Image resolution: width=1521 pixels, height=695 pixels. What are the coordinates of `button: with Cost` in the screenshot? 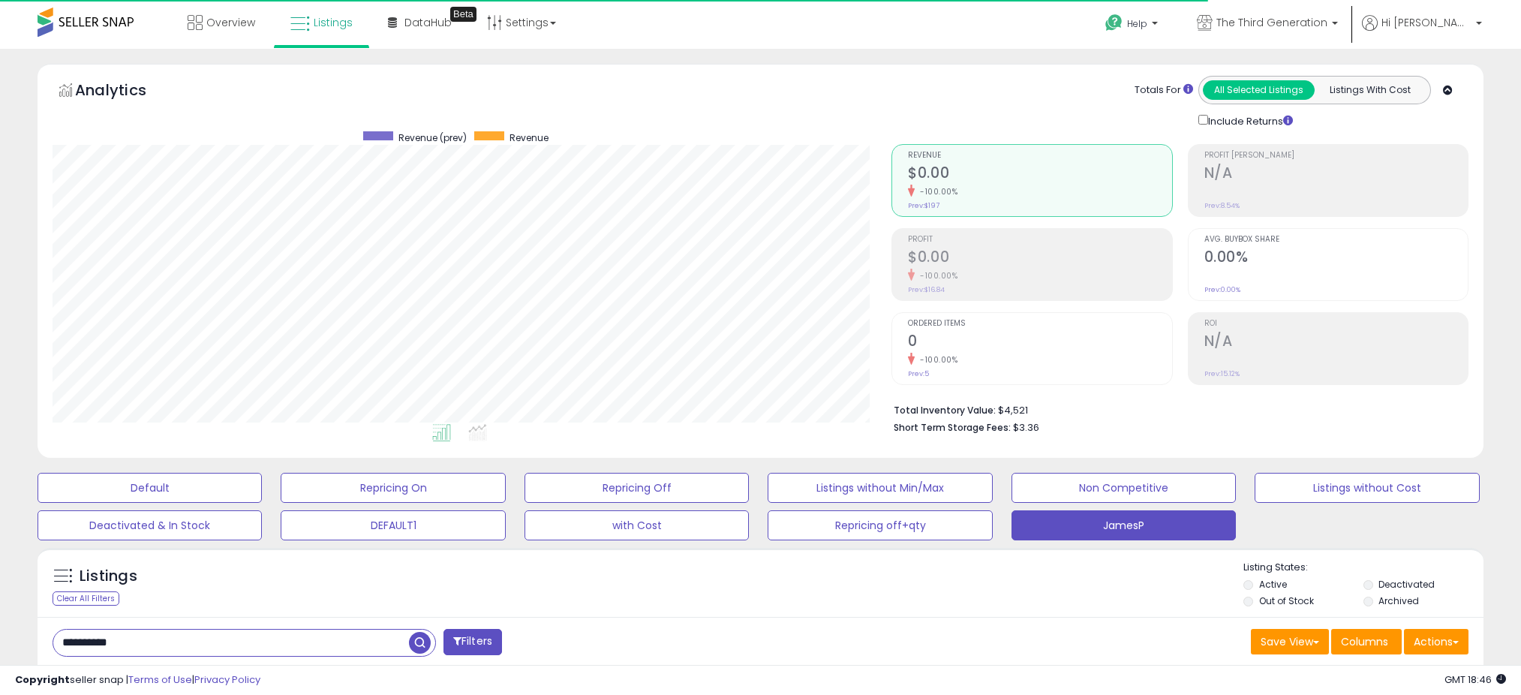 It's located at (636, 525).